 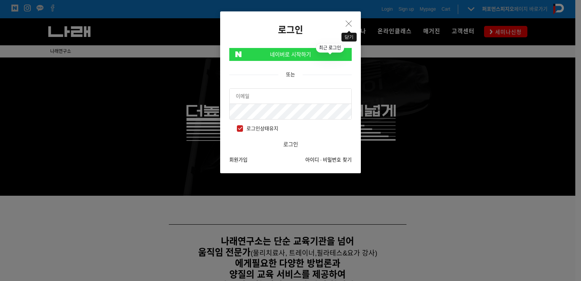 I want to click on h2: 로그인, so click(x=291, y=30).